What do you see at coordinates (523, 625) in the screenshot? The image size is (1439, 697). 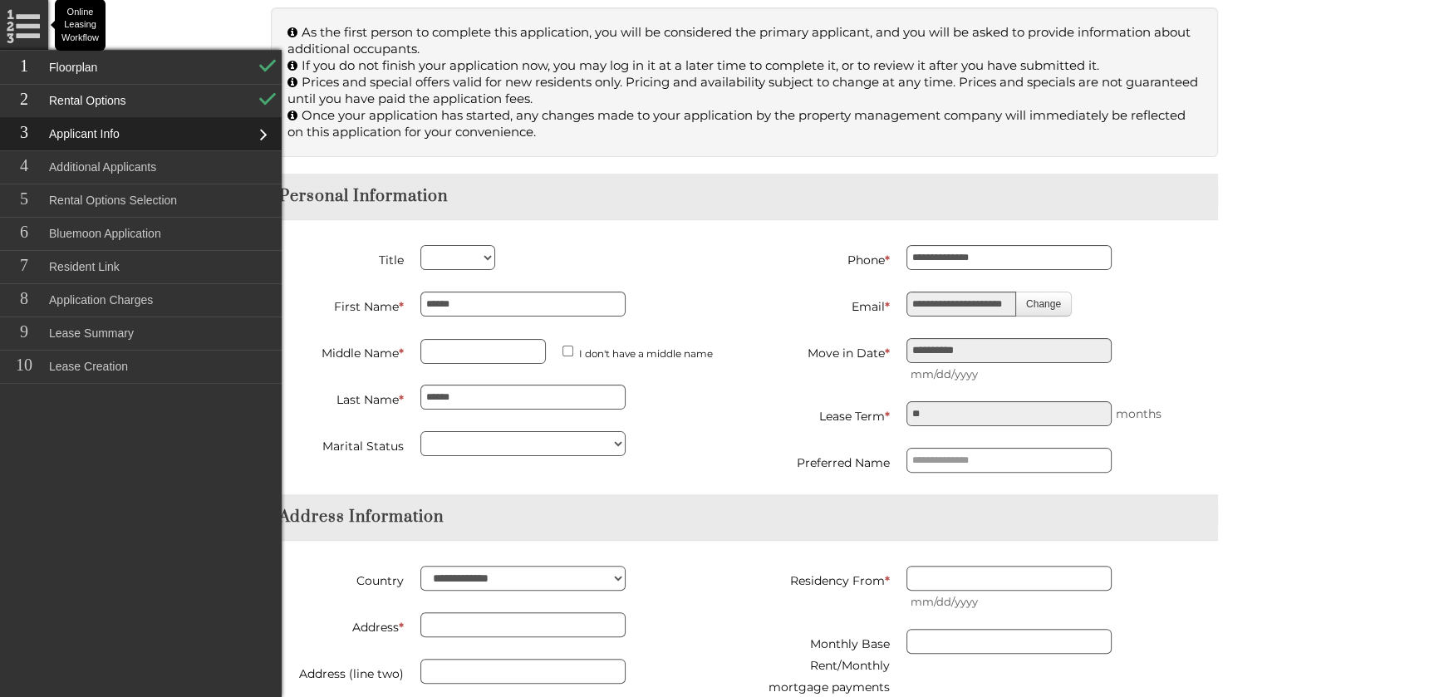 I see `input: address` at bounding box center [523, 625].